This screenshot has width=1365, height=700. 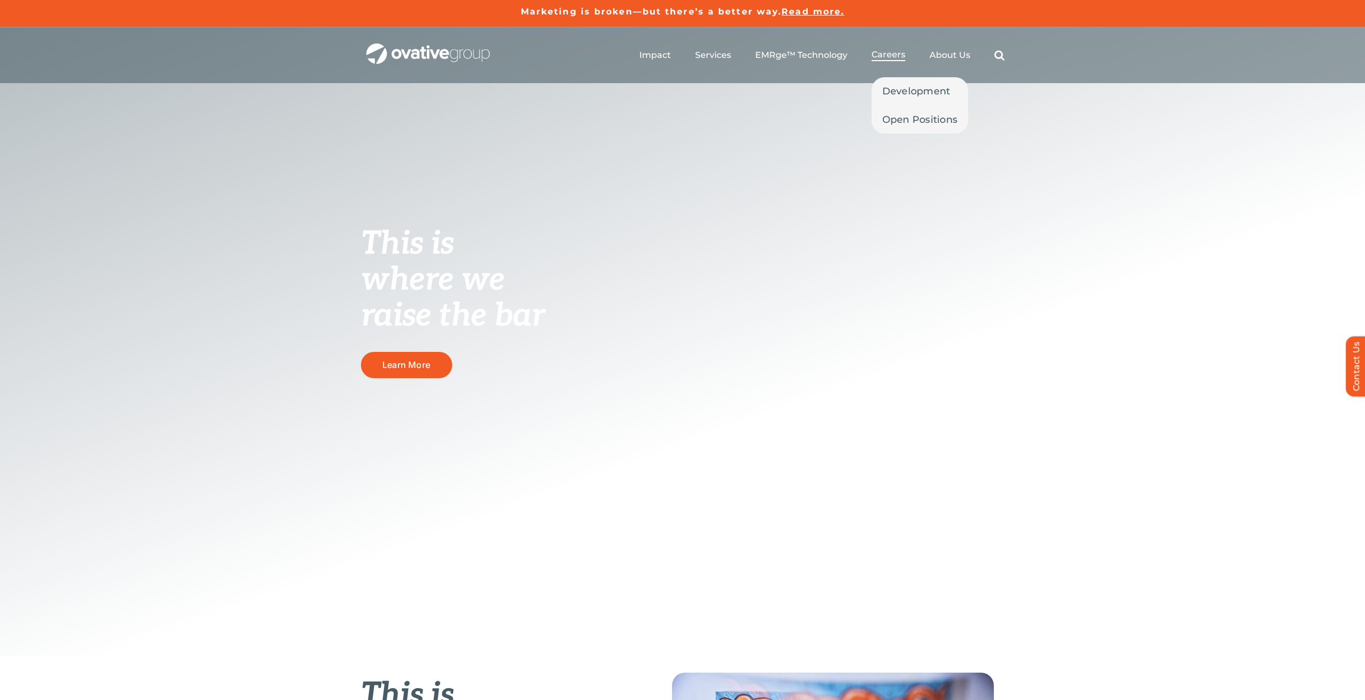 What do you see at coordinates (920, 91) in the screenshot?
I see `a: Development` at bounding box center [920, 91].